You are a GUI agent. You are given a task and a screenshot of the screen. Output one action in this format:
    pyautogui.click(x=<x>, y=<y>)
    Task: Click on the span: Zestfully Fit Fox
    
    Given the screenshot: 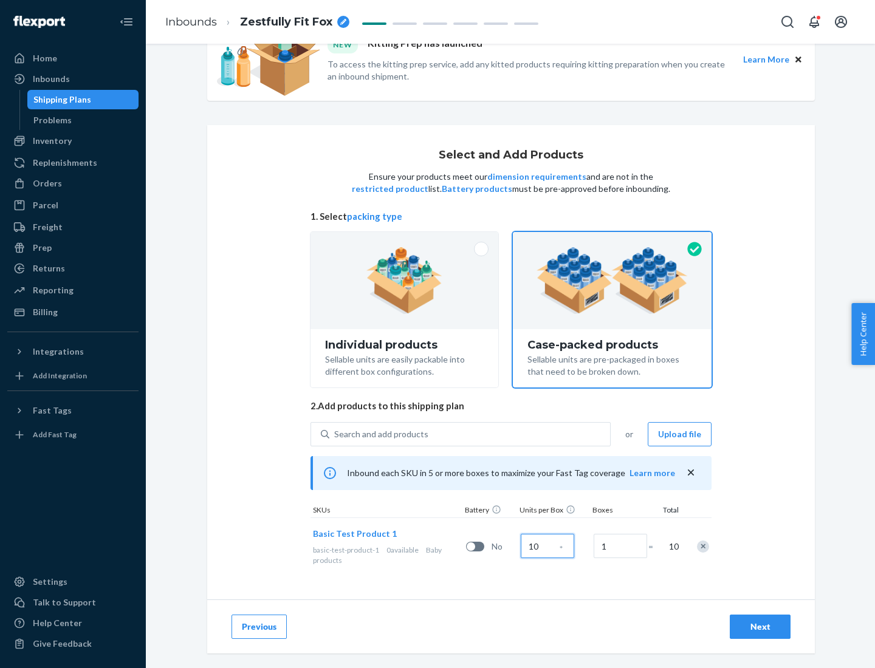 What is the action you would take?
    pyautogui.click(x=286, y=22)
    